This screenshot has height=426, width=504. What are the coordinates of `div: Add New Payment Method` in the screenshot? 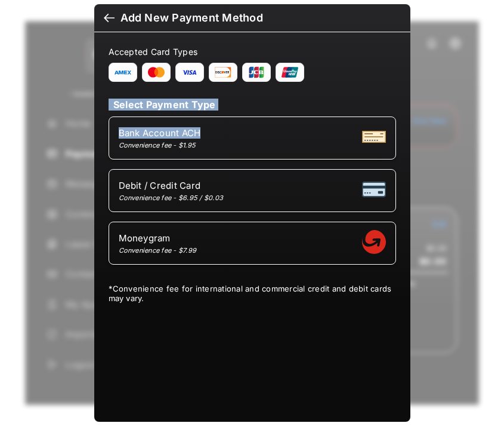 It's located at (192, 18).